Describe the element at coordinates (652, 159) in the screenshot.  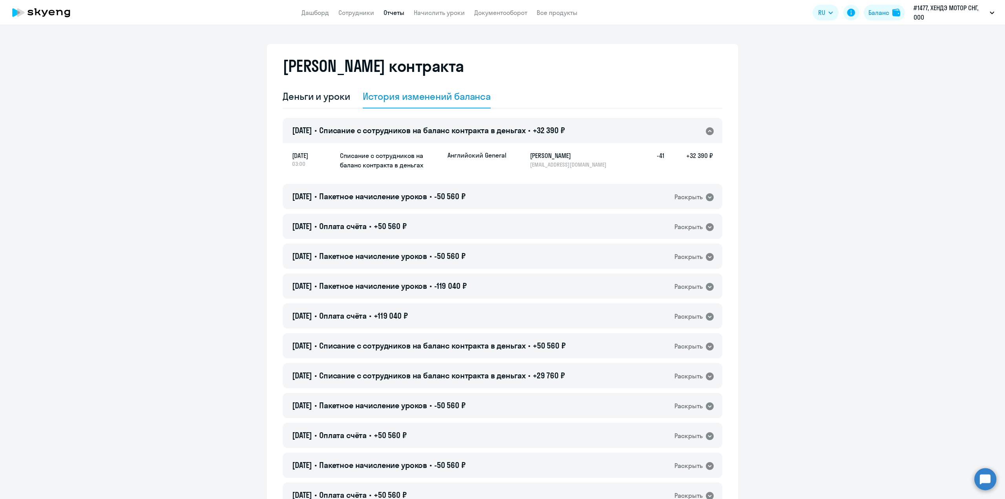
I see `h5: -41` at that location.